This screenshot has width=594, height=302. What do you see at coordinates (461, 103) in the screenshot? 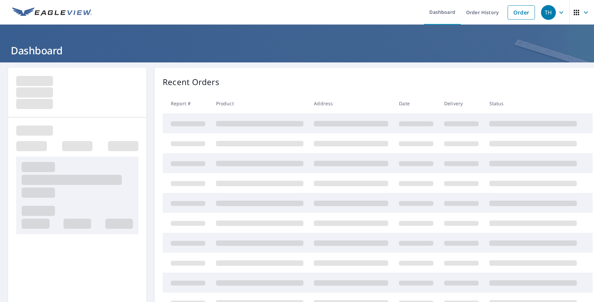
I see `th: Delivery` at bounding box center [461, 103].